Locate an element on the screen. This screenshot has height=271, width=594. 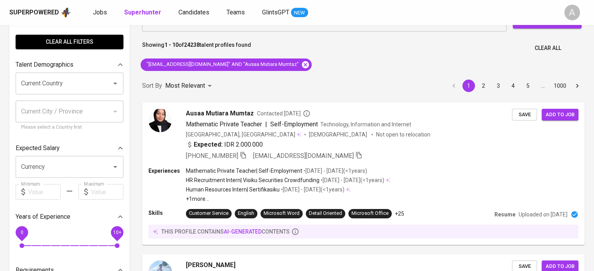
svg: By Batam recruiter is located at coordinates (307, 114).